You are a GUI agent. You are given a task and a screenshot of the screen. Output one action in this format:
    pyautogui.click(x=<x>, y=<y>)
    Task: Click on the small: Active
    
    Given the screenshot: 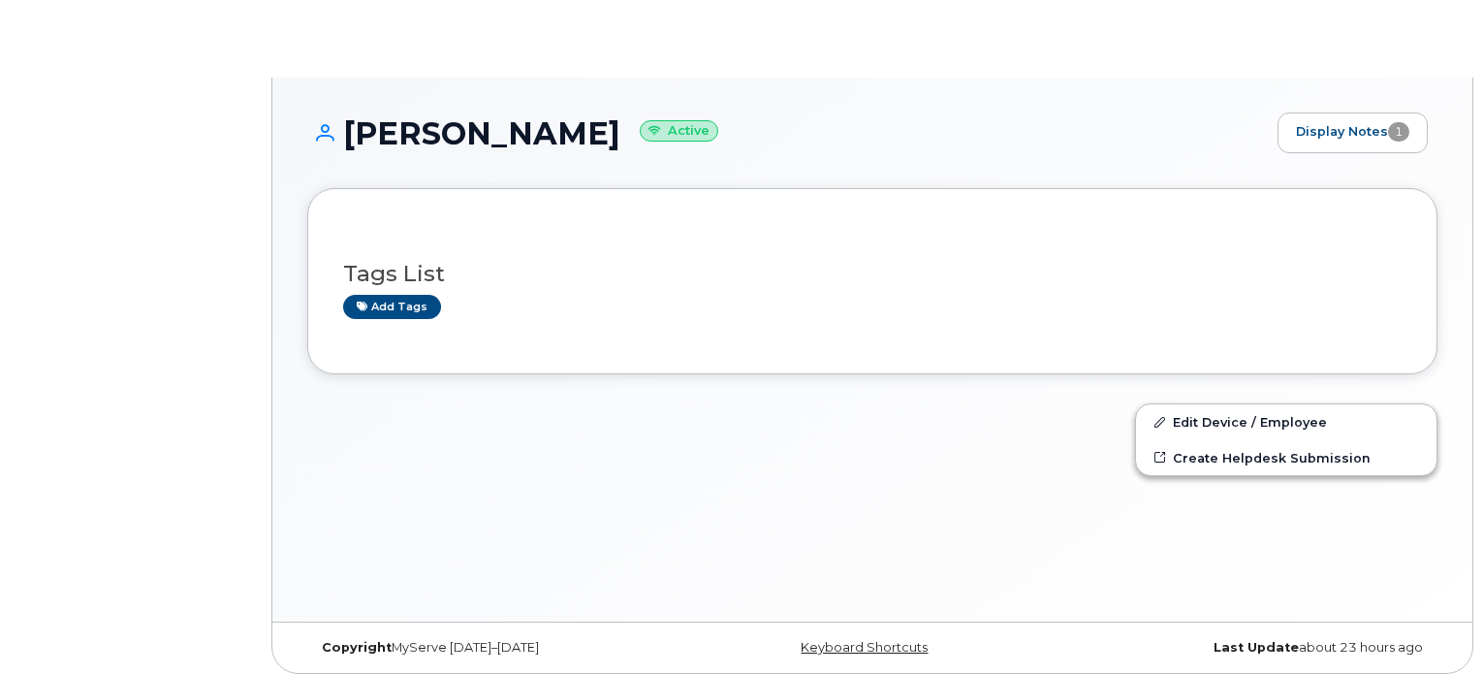 What is the action you would take?
    pyautogui.click(x=679, y=131)
    